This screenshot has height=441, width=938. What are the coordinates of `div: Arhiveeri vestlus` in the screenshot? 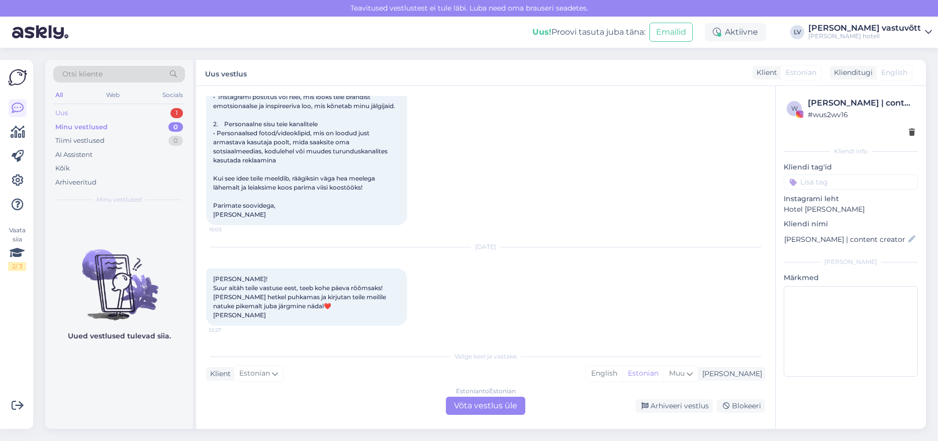 It's located at (674, 406).